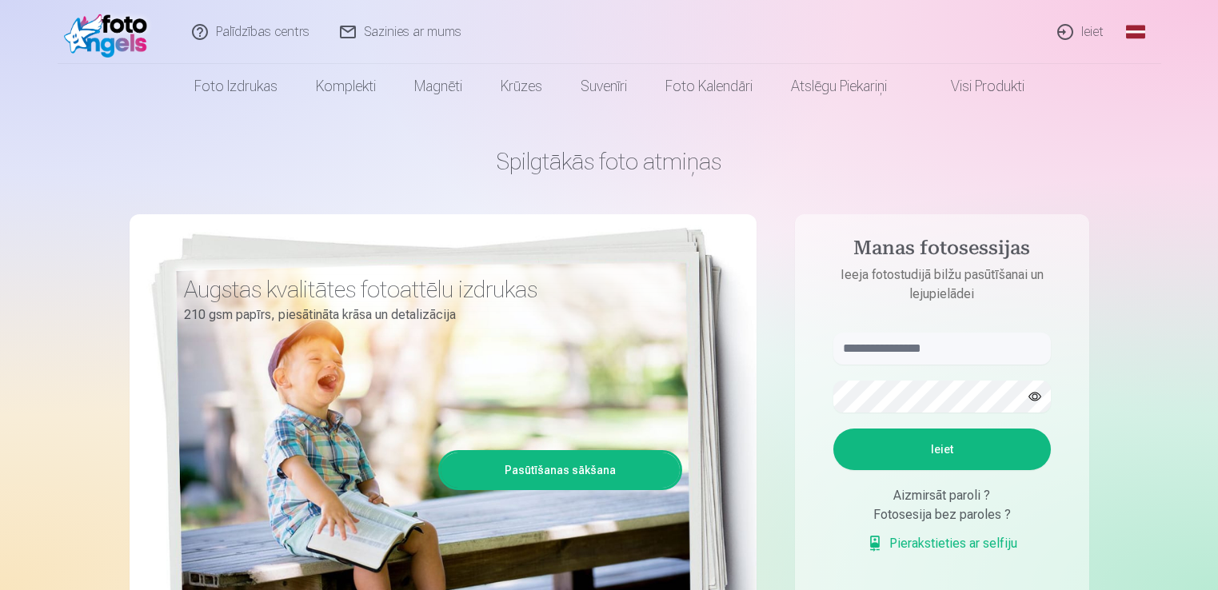 The image size is (1218, 590). Describe the element at coordinates (110, 32) in the screenshot. I see `img: /fa1` at that location.